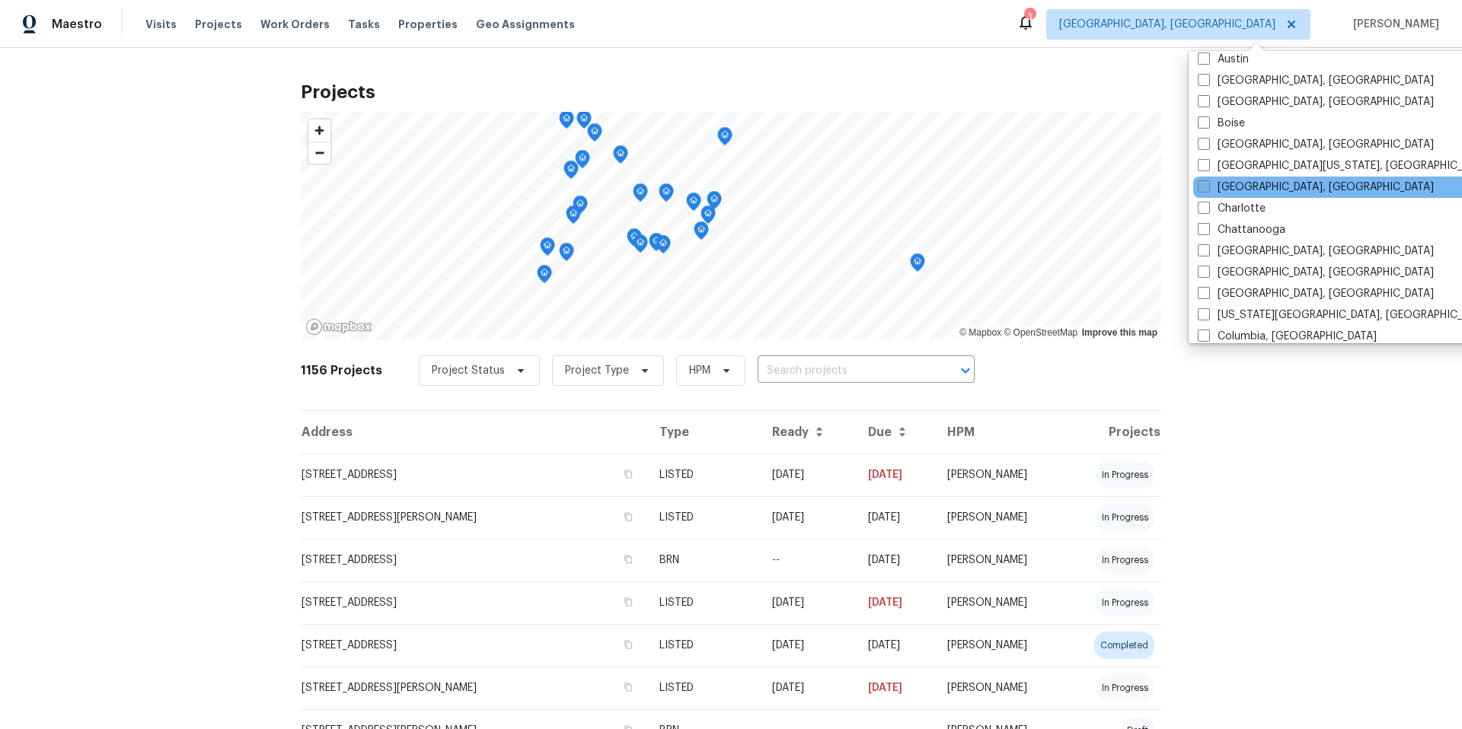 The image size is (1462, 729). What do you see at coordinates (474, 432) in the screenshot?
I see `th: Address` at bounding box center [474, 432].